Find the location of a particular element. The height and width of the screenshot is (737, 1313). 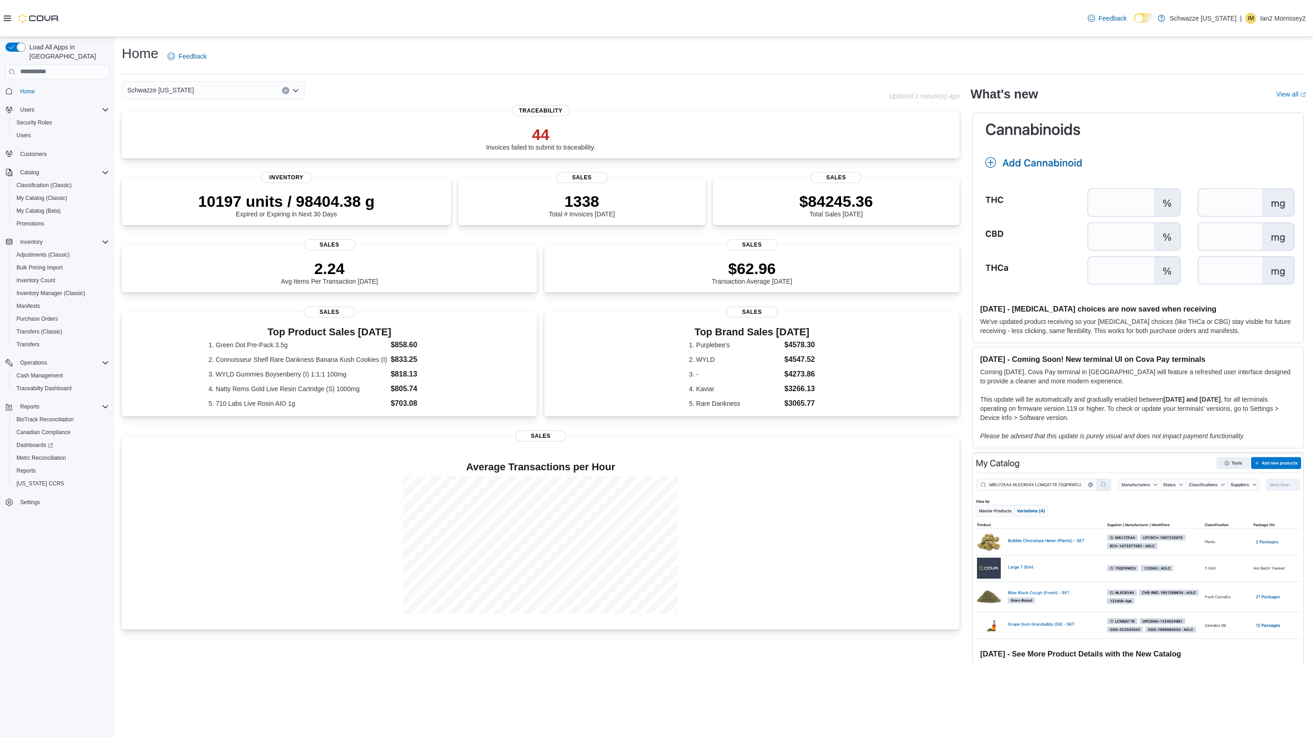

button: Transfers is located at coordinates (61, 345).